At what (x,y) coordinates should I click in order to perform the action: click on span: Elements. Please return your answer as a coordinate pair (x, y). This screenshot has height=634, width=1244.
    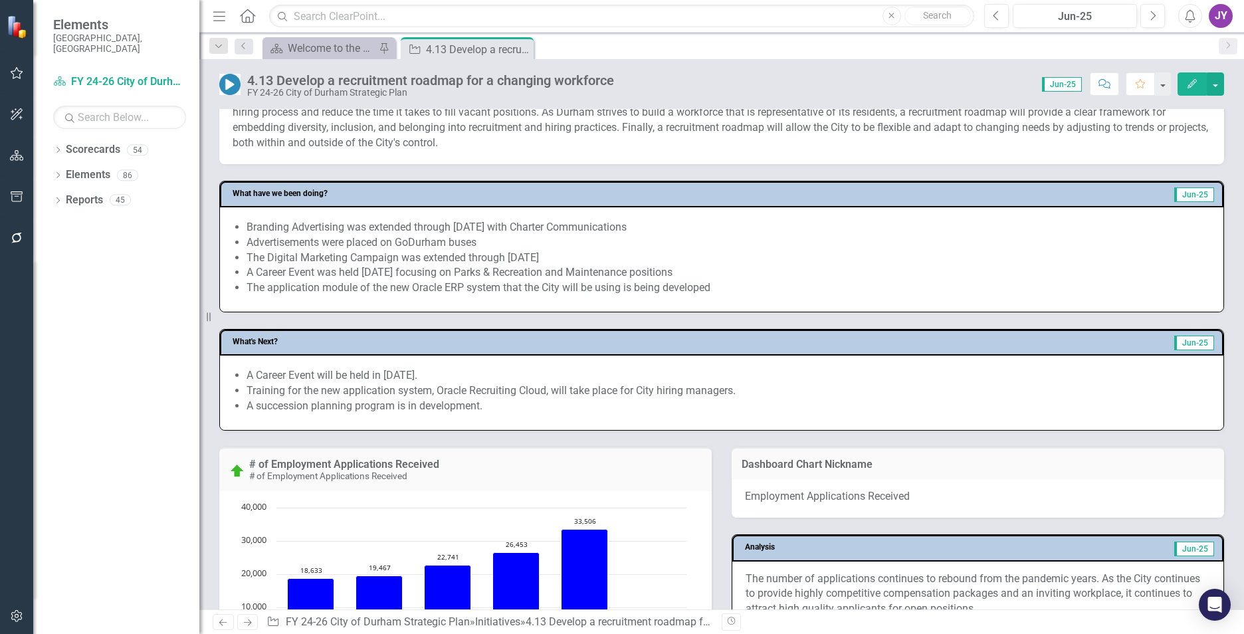
    Looking at the image, I should click on (120, 25).